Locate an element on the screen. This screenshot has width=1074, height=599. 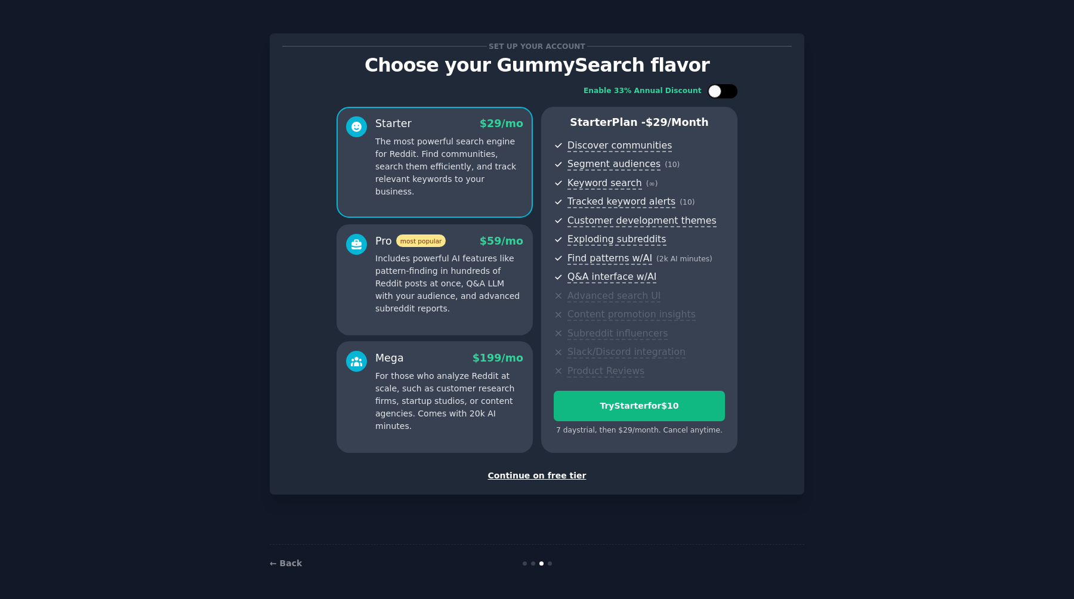
span: Segment audiences is located at coordinates (614, 164).